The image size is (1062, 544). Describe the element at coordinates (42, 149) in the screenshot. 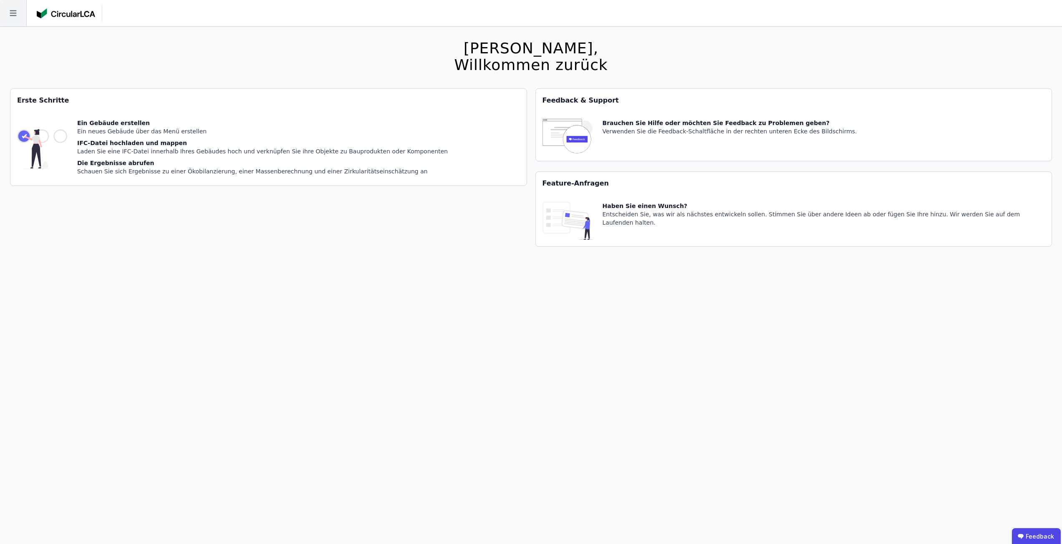

I see `img: getting_started_tile-DrF_GRSv.svg` at that location.